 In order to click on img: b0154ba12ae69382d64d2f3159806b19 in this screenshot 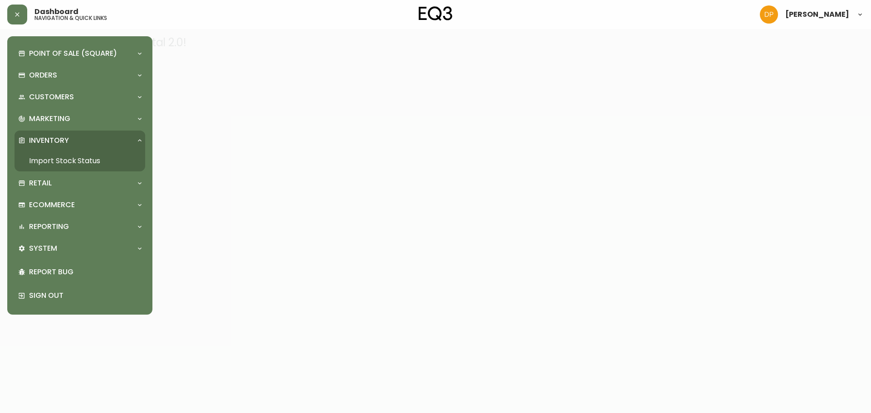, I will do `click(769, 15)`.